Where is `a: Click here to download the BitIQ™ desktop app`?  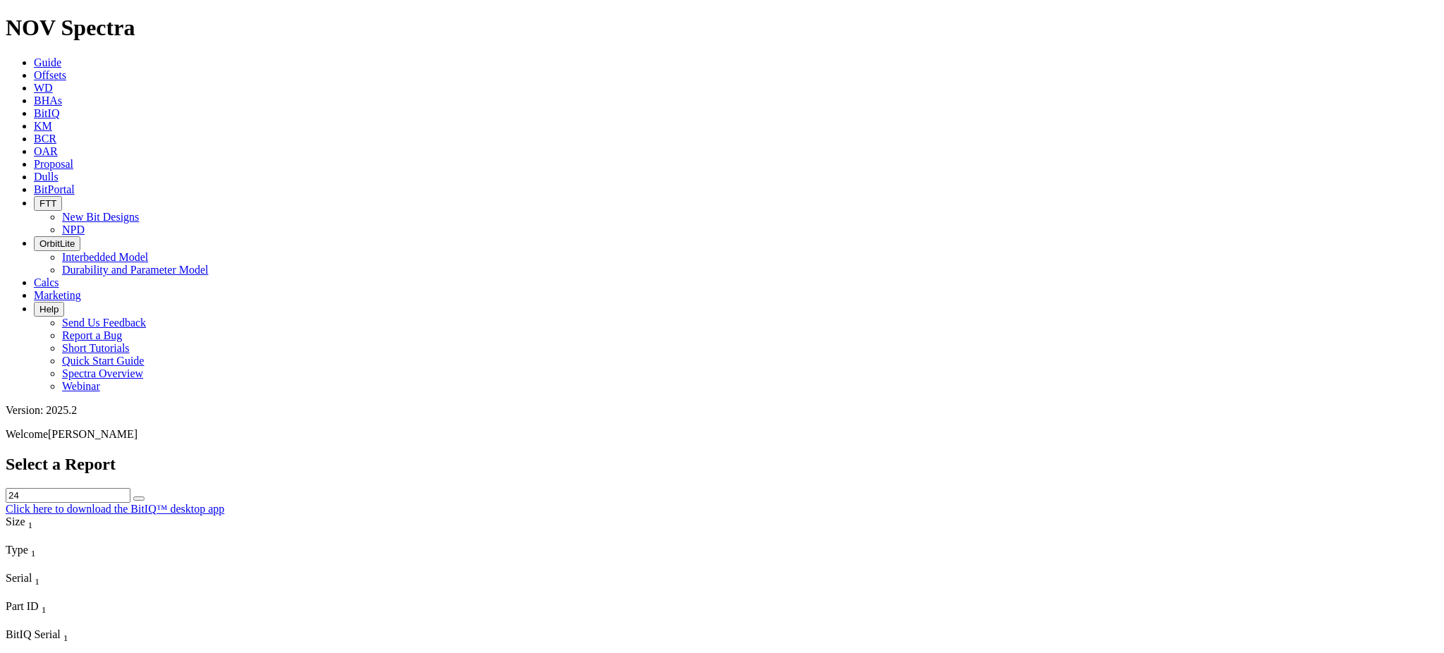 a: Click here to download the BitIQ™ desktop app is located at coordinates (115, 508).